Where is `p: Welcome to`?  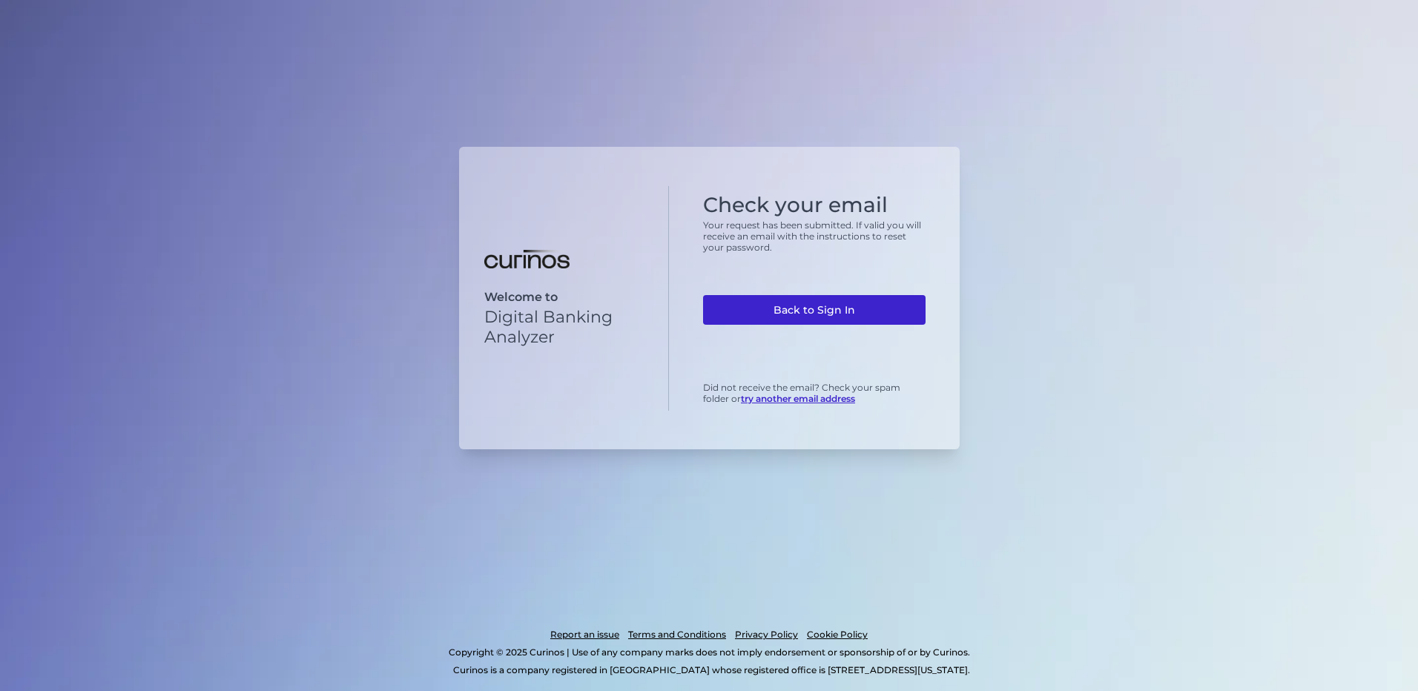 p: Welcome to is located at coordinates (564, 297).